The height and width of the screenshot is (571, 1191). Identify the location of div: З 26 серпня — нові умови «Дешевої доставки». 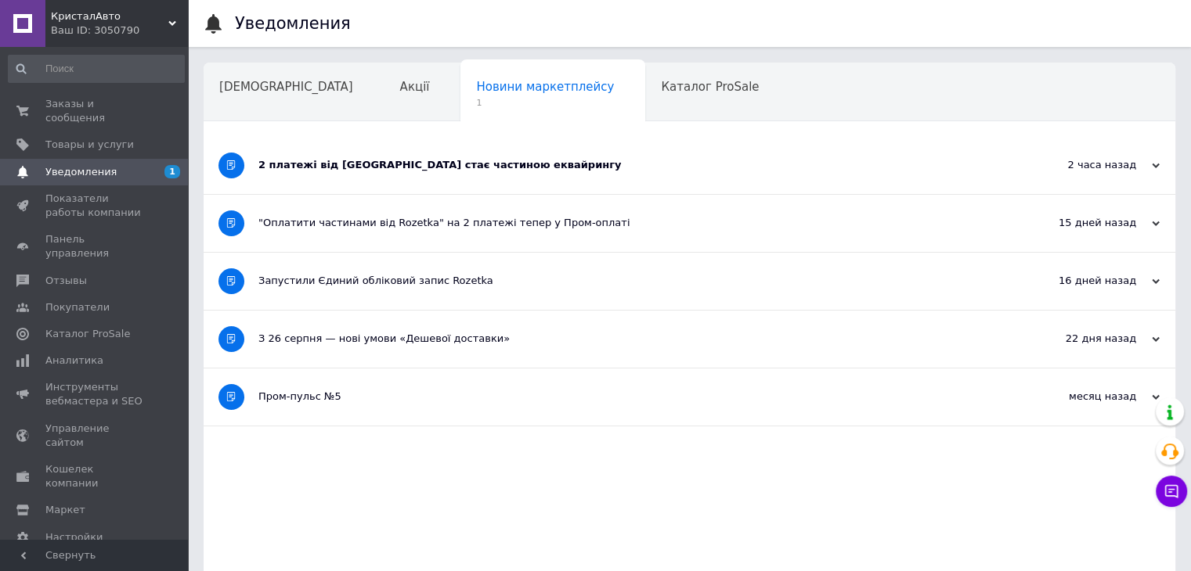
(630, 339).